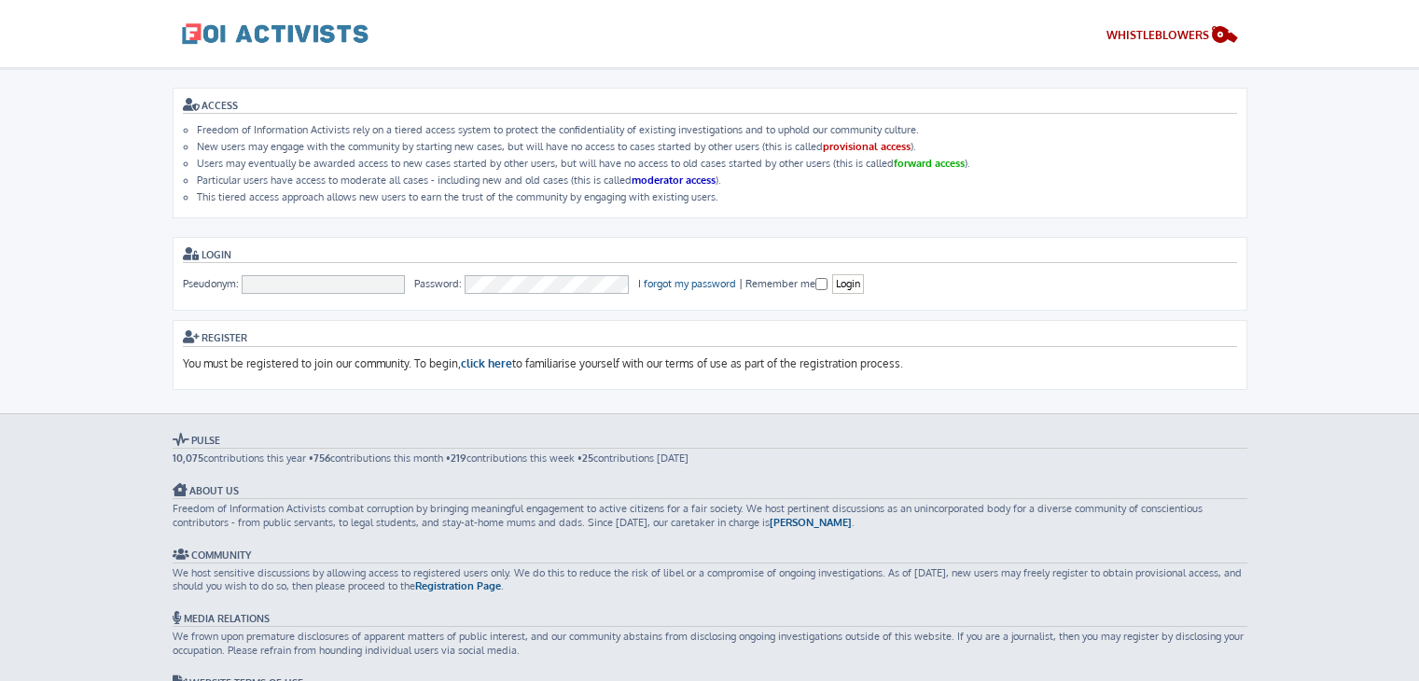  I want to click on a: Whistleblowers, so click(1172, 36).